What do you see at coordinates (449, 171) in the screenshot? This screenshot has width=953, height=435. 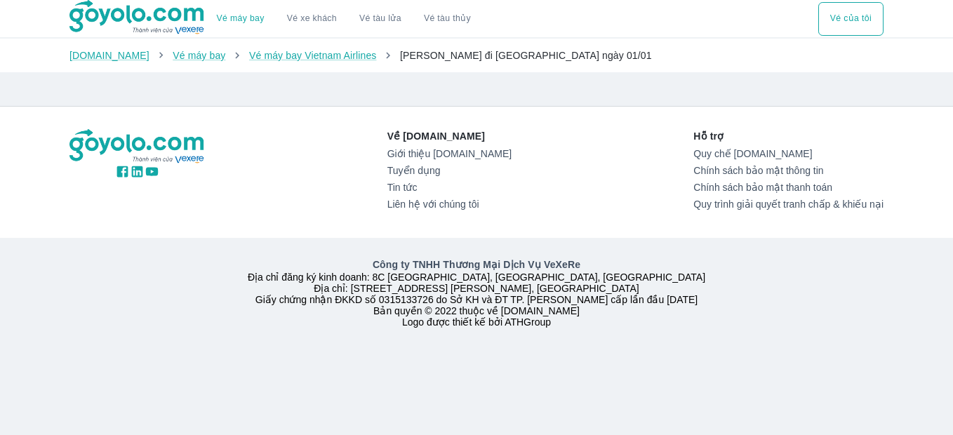 I see `a: Tuyển dụng` at bounding box center [449, 171].